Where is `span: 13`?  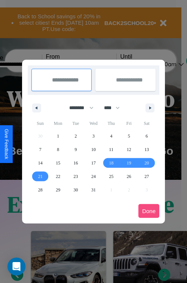 span: 13 is located at coordinates (147, 150).